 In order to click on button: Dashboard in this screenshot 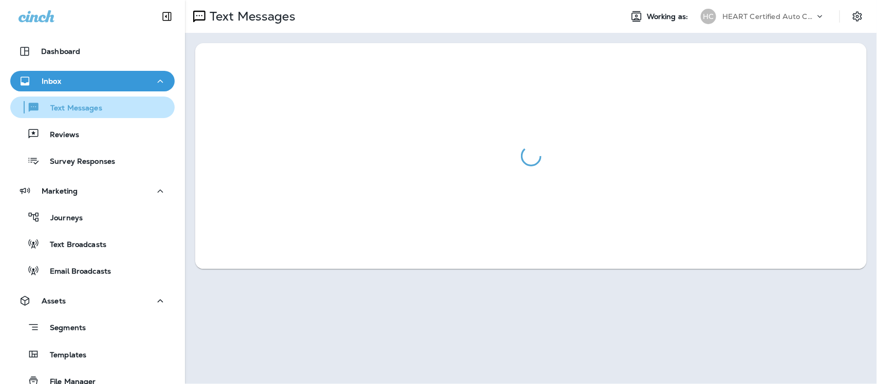, I will do `click(92, 51)`.